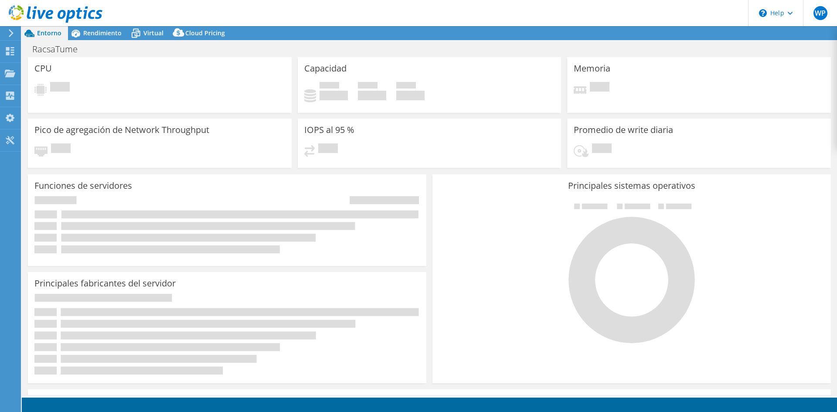 The image size is (837, 412). Describe the element at coordinates (821, 13) in the screenshot. I see `span: WP` at that location.